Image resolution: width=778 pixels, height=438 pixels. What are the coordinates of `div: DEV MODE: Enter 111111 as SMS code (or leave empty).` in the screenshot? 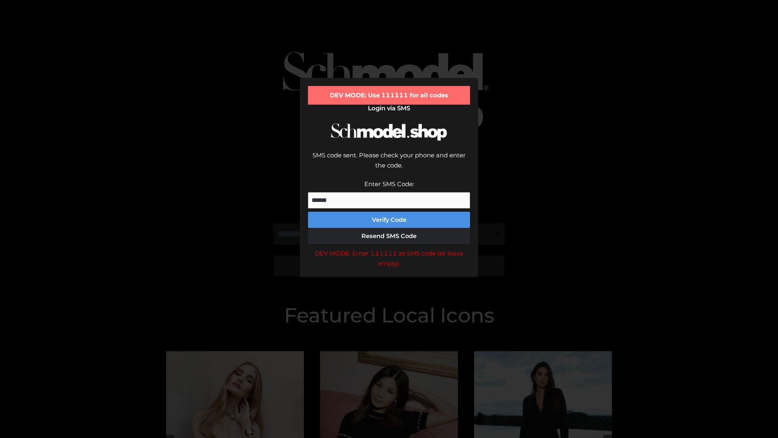 It's located at (389, 258).